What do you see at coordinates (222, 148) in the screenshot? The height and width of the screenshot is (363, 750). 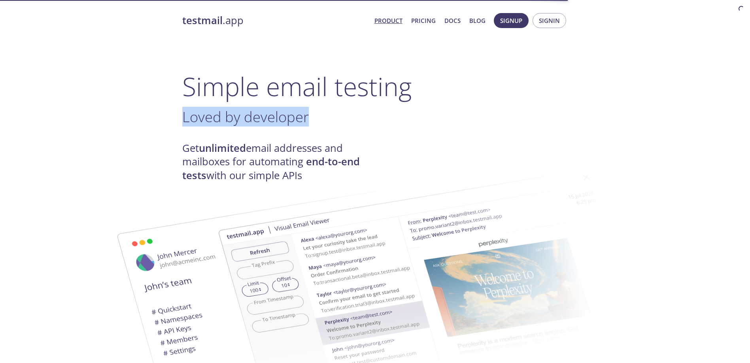 I see `strong: unlimited` at bounding box center [222, 148].